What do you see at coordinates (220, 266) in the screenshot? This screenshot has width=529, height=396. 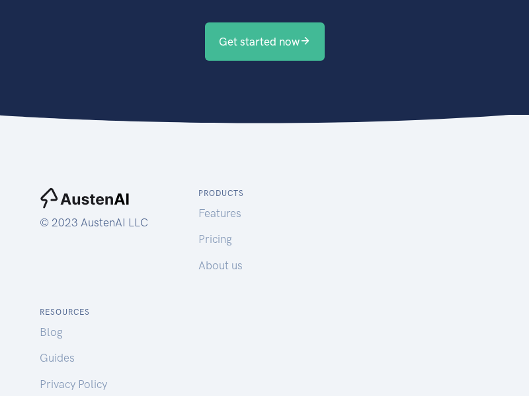 I see `a: About us` at bounding box center [220, 266].